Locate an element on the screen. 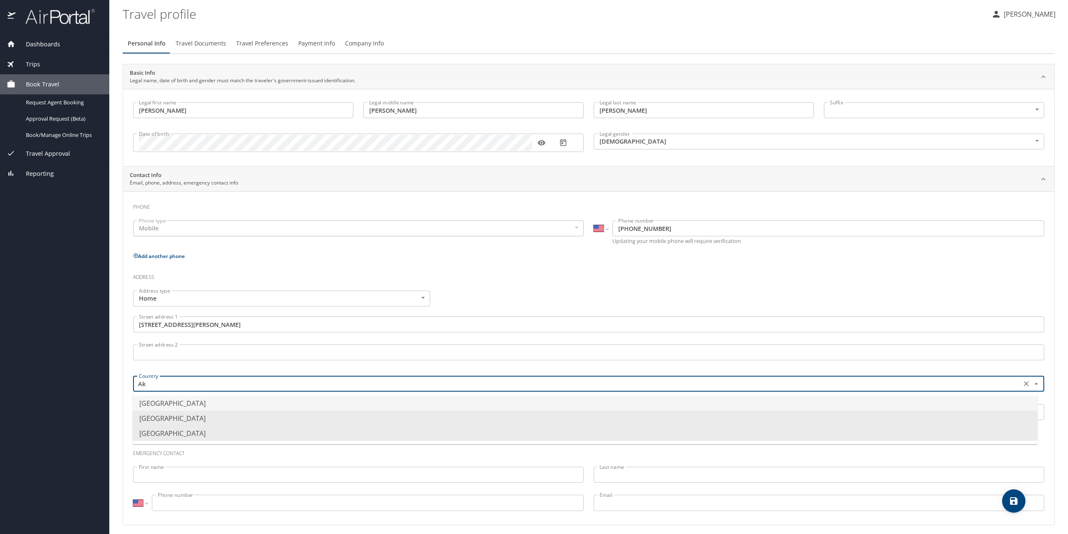 The image size is (1068, 534). span: Request Agent Booking is located at coordinates (63, 102).